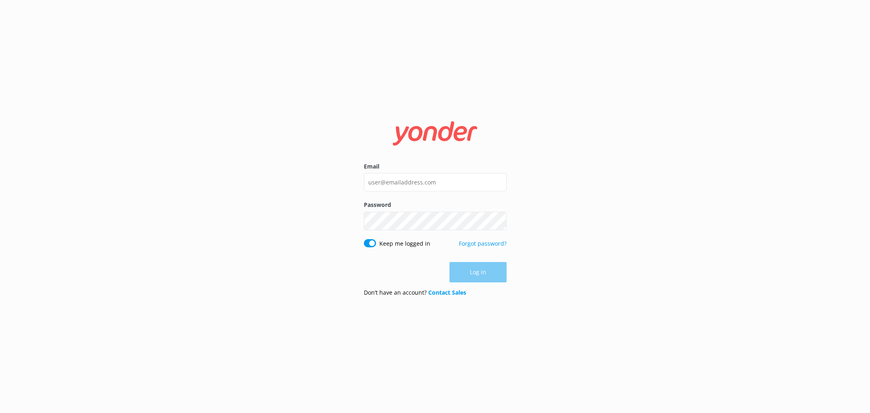 The height and width of the screenshot is (413, 870). Describe the element at coordinates (435, 205) in the screenshot. I see `label: Password` at that location.